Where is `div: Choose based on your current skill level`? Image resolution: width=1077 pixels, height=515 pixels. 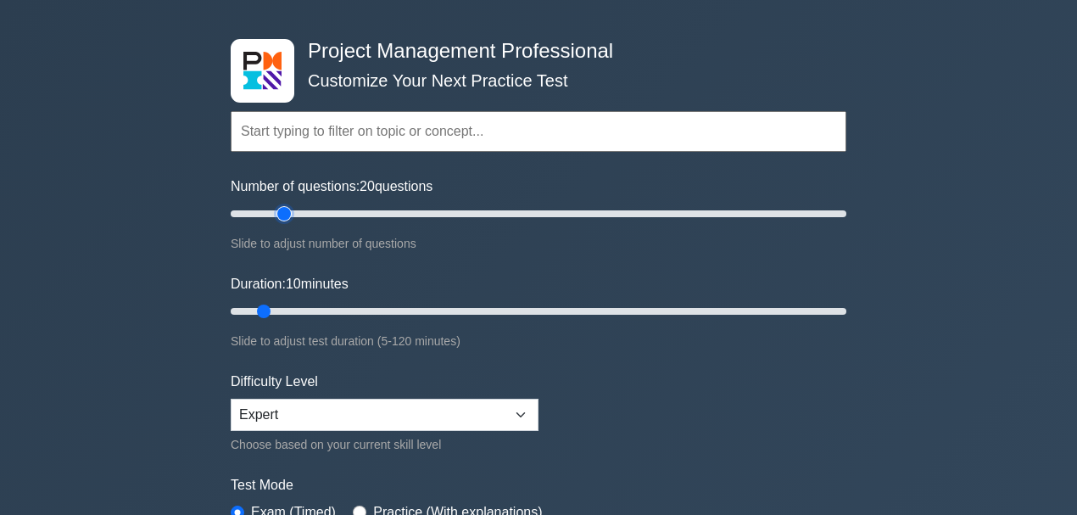 div: Choose based on your current skill level is located at coordinates (384, 445).